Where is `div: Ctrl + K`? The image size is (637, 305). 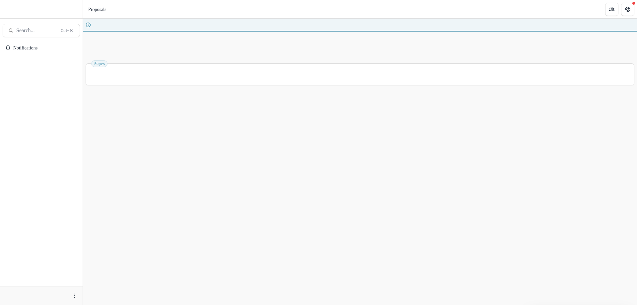
div: Ctrl + K is located at coordinates (66, 31).